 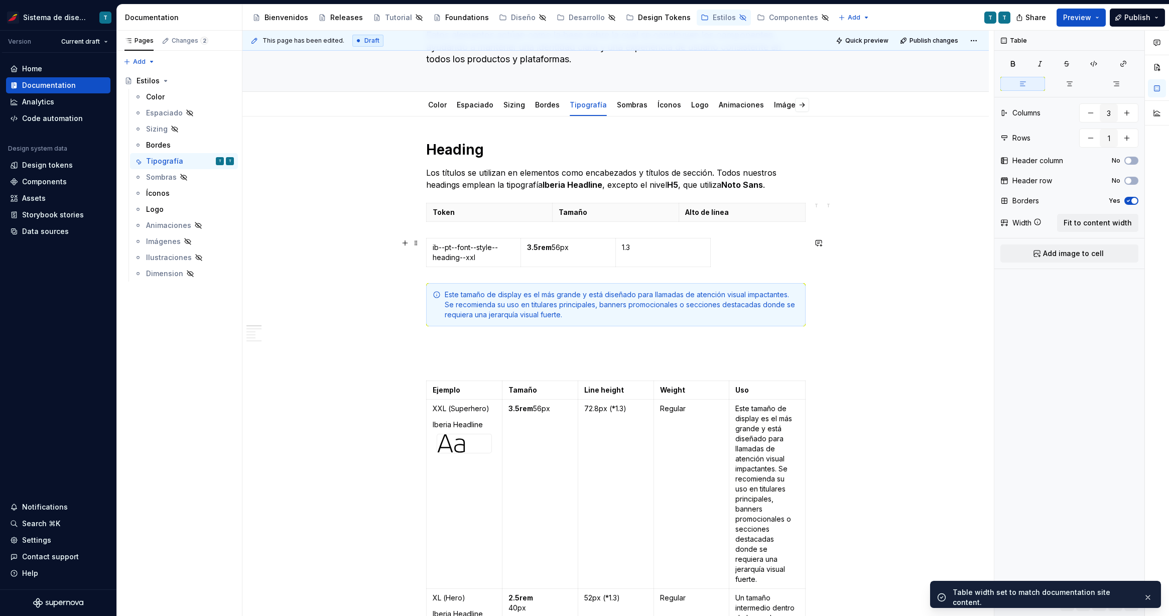 What do you see at coordinates (184, 161) in the screenshot?
I see `a: TipografíaTT` at bounding box center [184, 161].